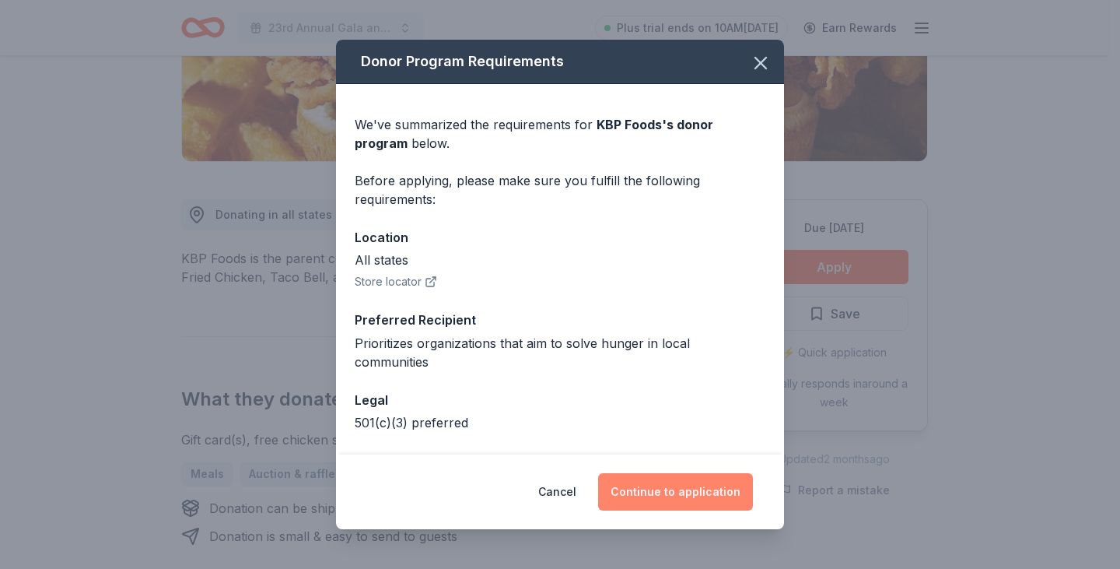 The width and height of the screenshot is (1120, 569). Describe the element at coordinates (560, 190) in the screenshot. I see `div: Before applying, please make sure you fulfill the following requirements:` at that location.